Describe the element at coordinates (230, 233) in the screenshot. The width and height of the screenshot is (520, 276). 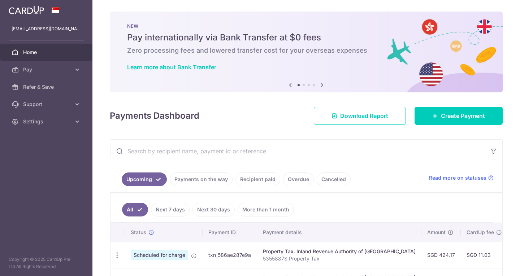
I see `th: Payment ID` at that location.